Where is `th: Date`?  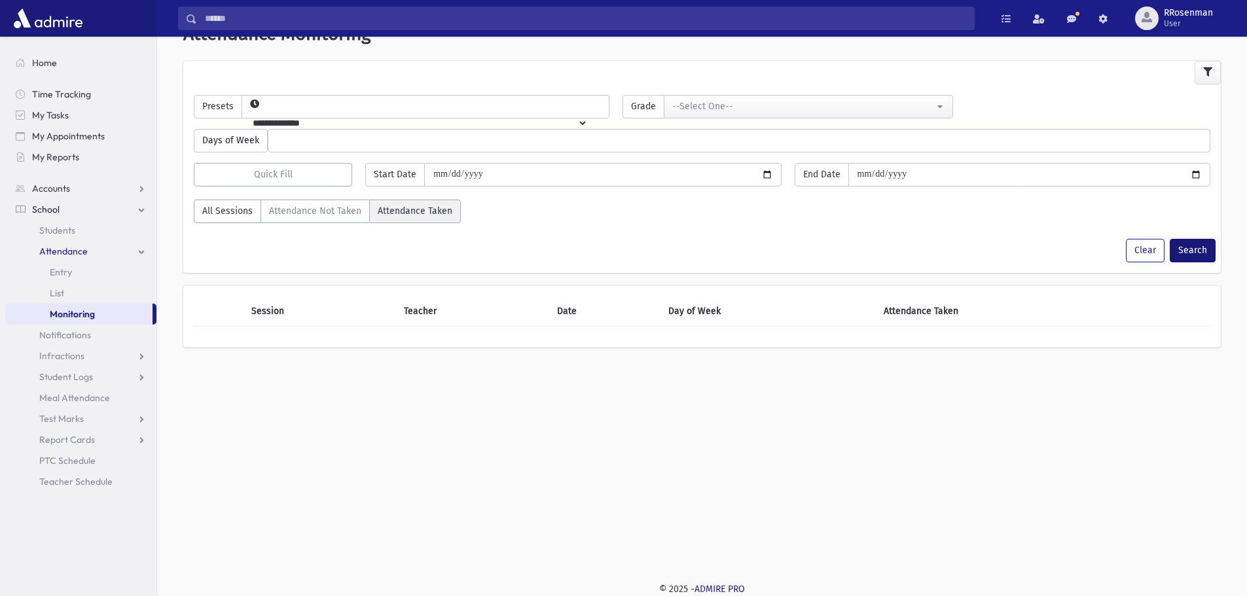
th: Date is located at coordinates (605, 311).